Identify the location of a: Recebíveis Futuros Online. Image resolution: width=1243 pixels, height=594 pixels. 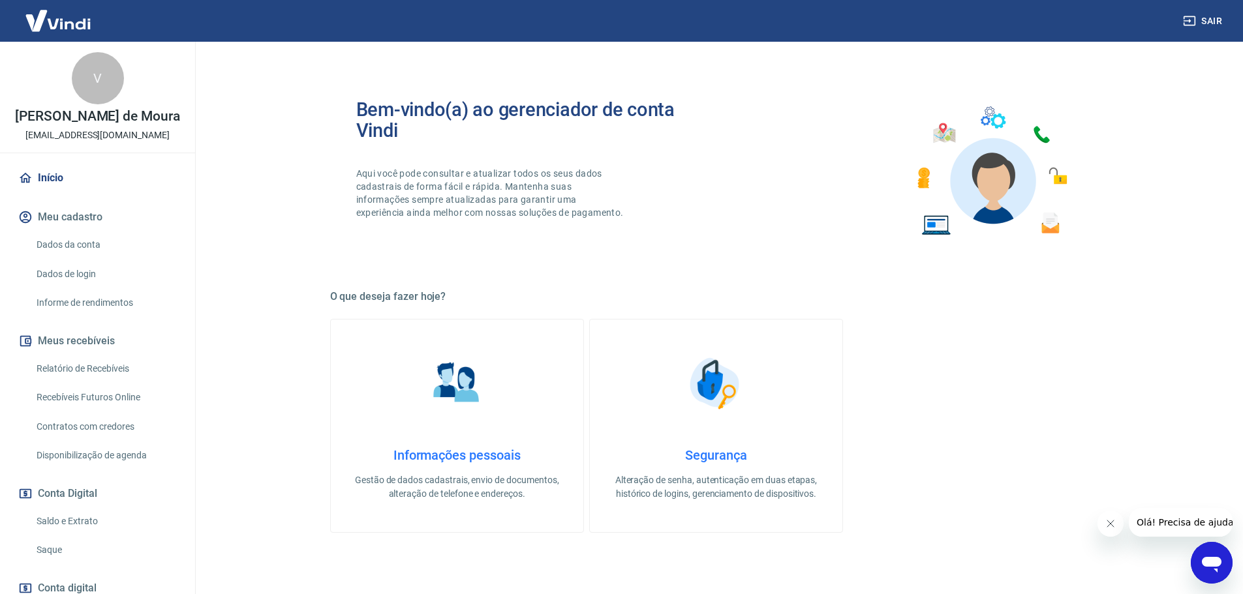
(105, 397).